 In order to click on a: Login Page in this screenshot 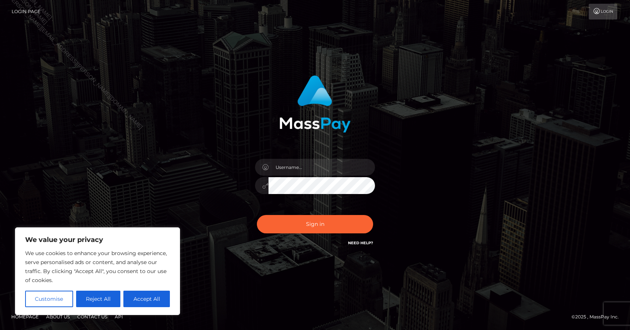, I will do `click(26, 12)`.